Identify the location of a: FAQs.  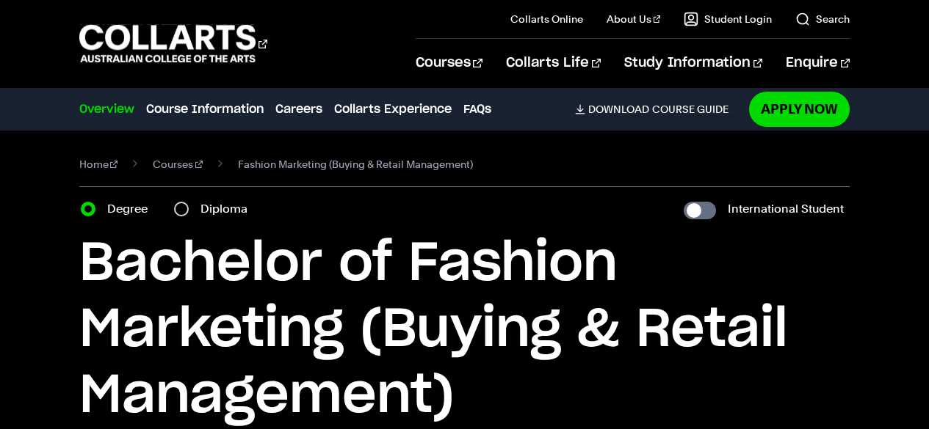
(477, 109).